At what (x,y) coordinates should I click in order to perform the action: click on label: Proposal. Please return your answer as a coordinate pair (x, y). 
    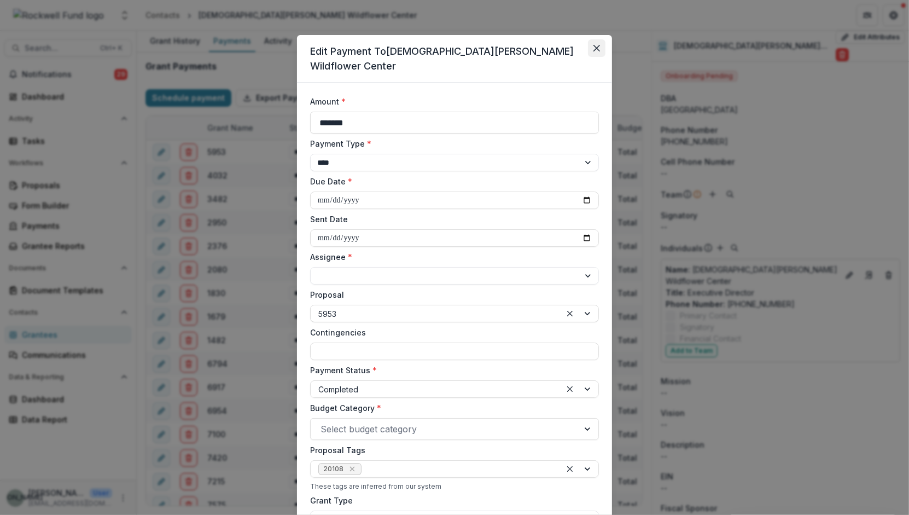
    Looking at the image, I should click on (451, 294).